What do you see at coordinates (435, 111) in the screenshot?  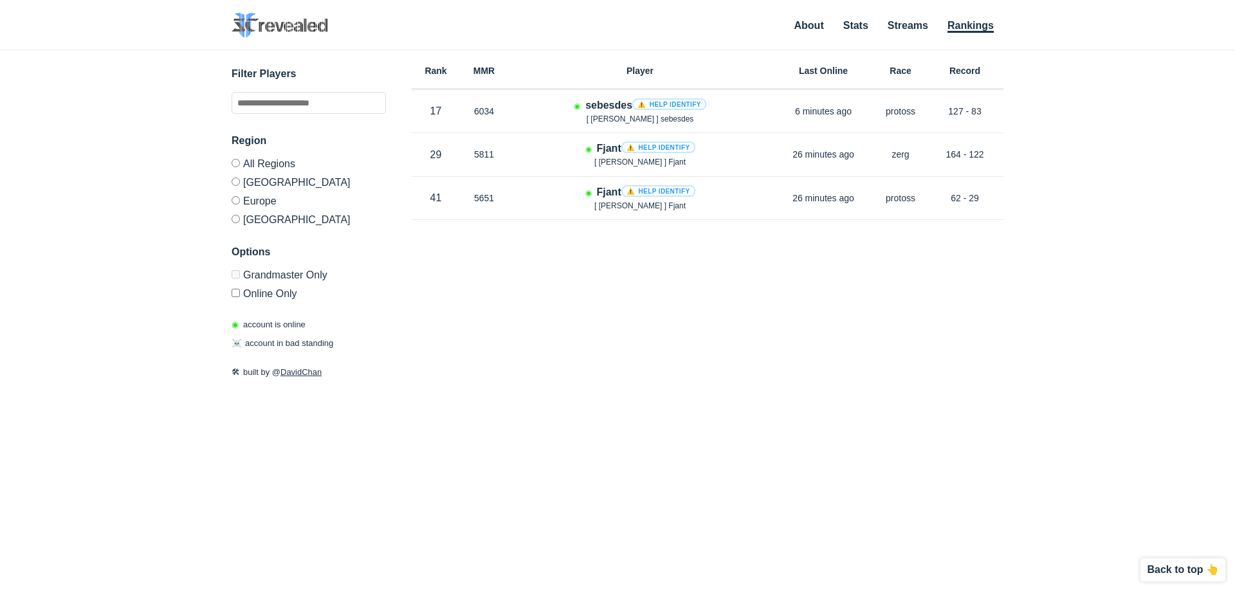 I see `p: 17` at bounding box center [435, 111].